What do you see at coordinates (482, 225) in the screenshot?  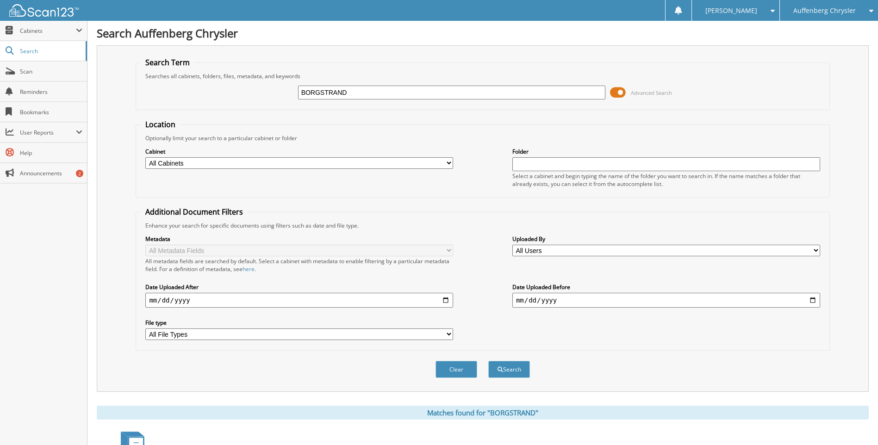 I see `div: Enhance your search for specific documents using filters such as date and file type.` at bounding box center [482, 225].